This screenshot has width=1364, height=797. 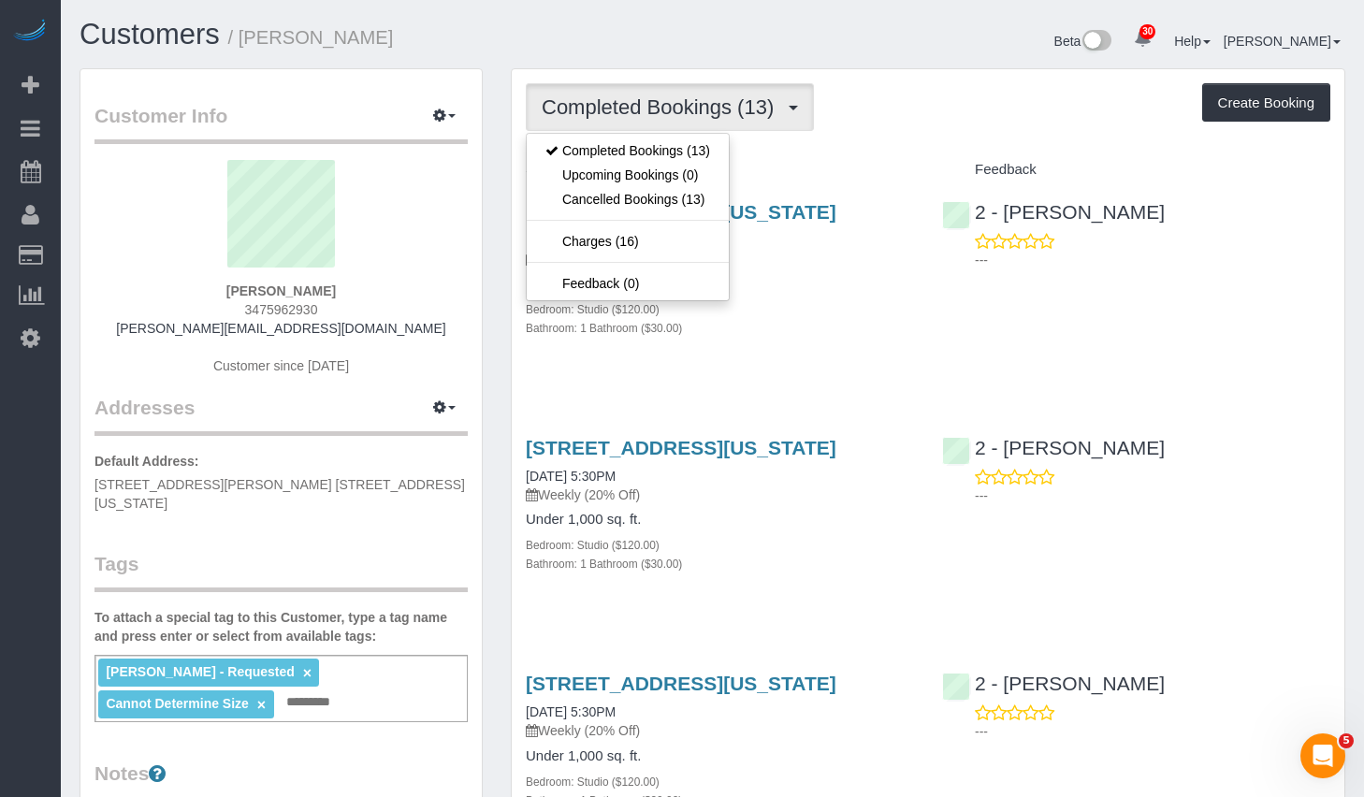 I want to click on span: Cannot Determine Size, so click(x=177, y=703).